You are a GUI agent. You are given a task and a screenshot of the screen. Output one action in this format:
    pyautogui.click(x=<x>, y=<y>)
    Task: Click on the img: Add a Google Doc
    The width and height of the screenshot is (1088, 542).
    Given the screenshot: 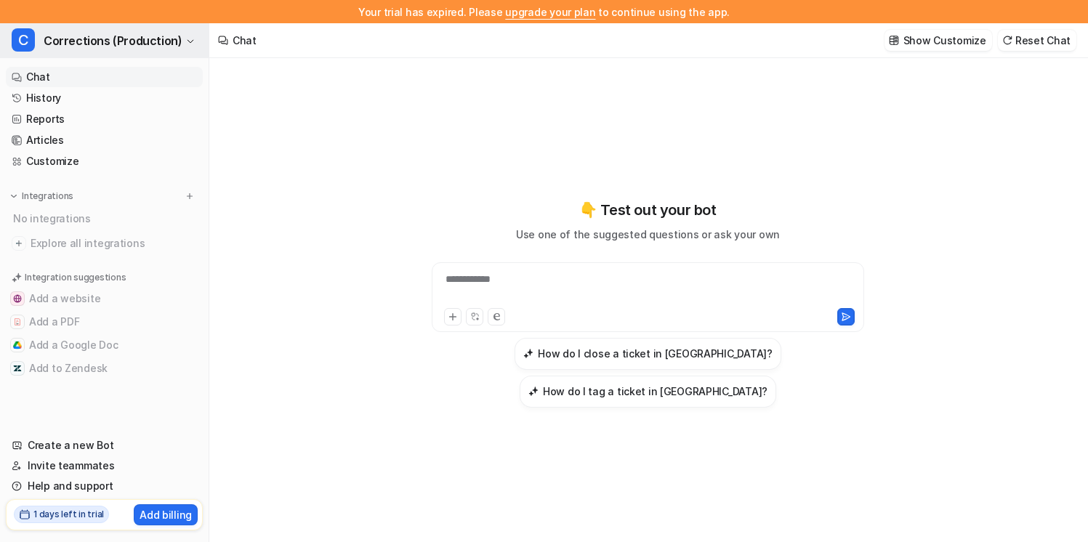 What is the action you would take?
    pyautogui.click(x=17, y=345)
    